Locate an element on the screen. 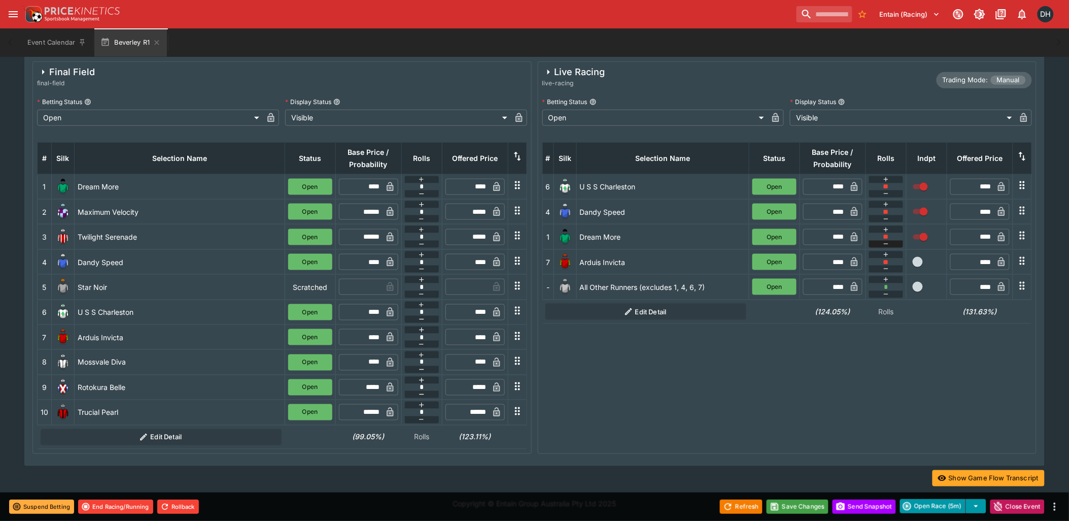 The image size is (1069, 521). td: Dandy Speed is located at coordinates (180, 261).